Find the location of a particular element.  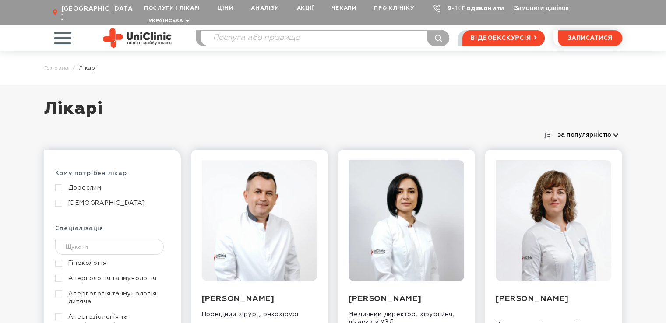

span: записатися is located at coordinates (590, 38).